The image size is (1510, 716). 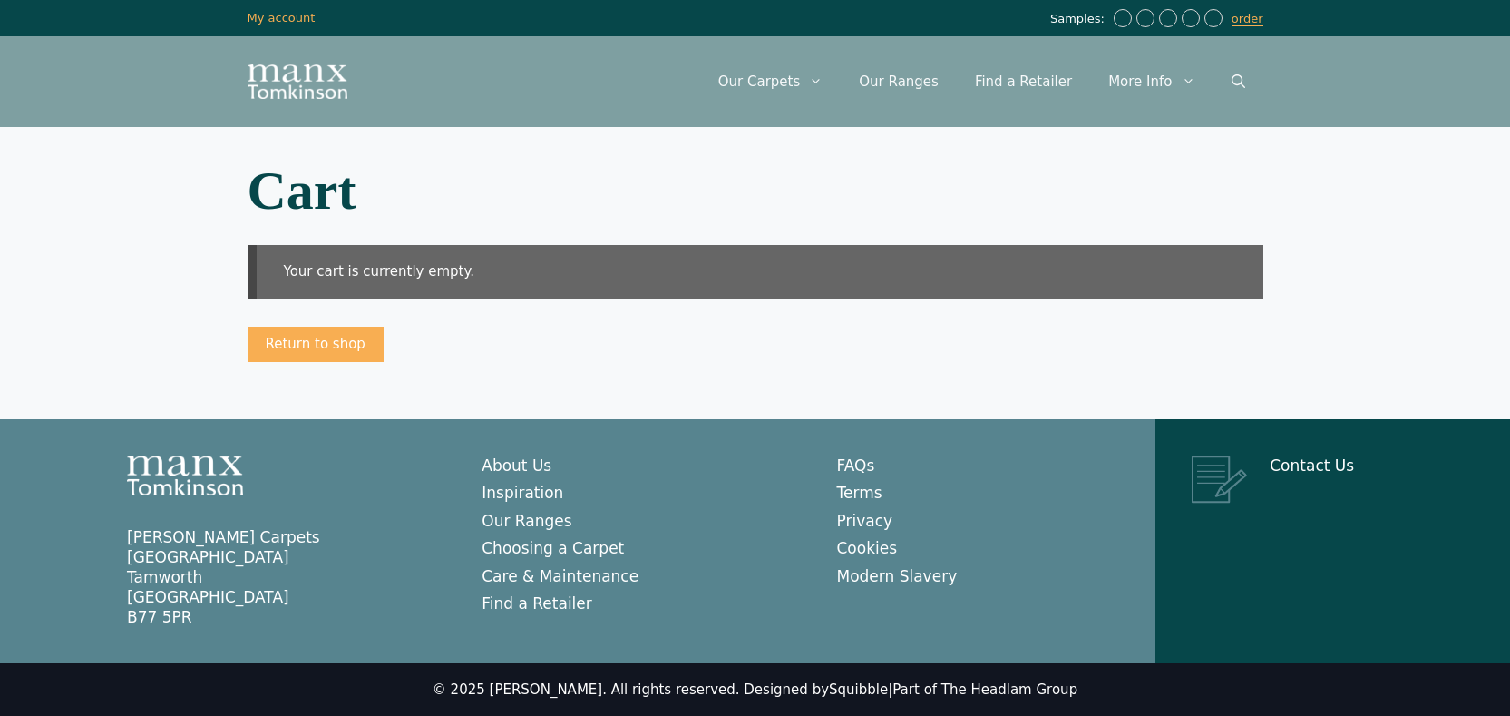 What do you see at coordinates (867, 548) in the screenshot?
I see `a: Cookies` at bounding box center [867, 548].